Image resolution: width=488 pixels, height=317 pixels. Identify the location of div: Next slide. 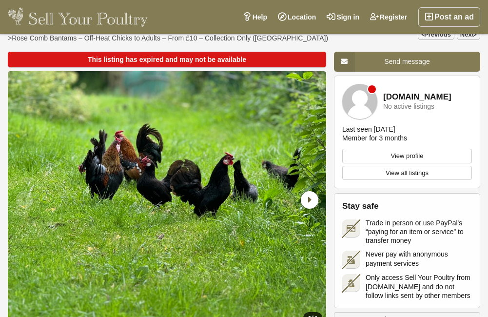
(309, 200).